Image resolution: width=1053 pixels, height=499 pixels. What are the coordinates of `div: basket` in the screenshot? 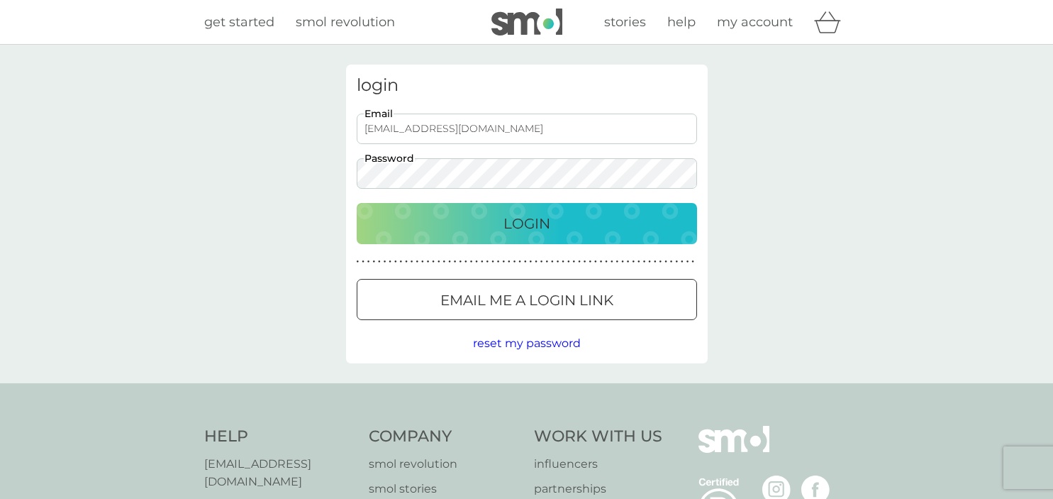 It's located at (832, 22).